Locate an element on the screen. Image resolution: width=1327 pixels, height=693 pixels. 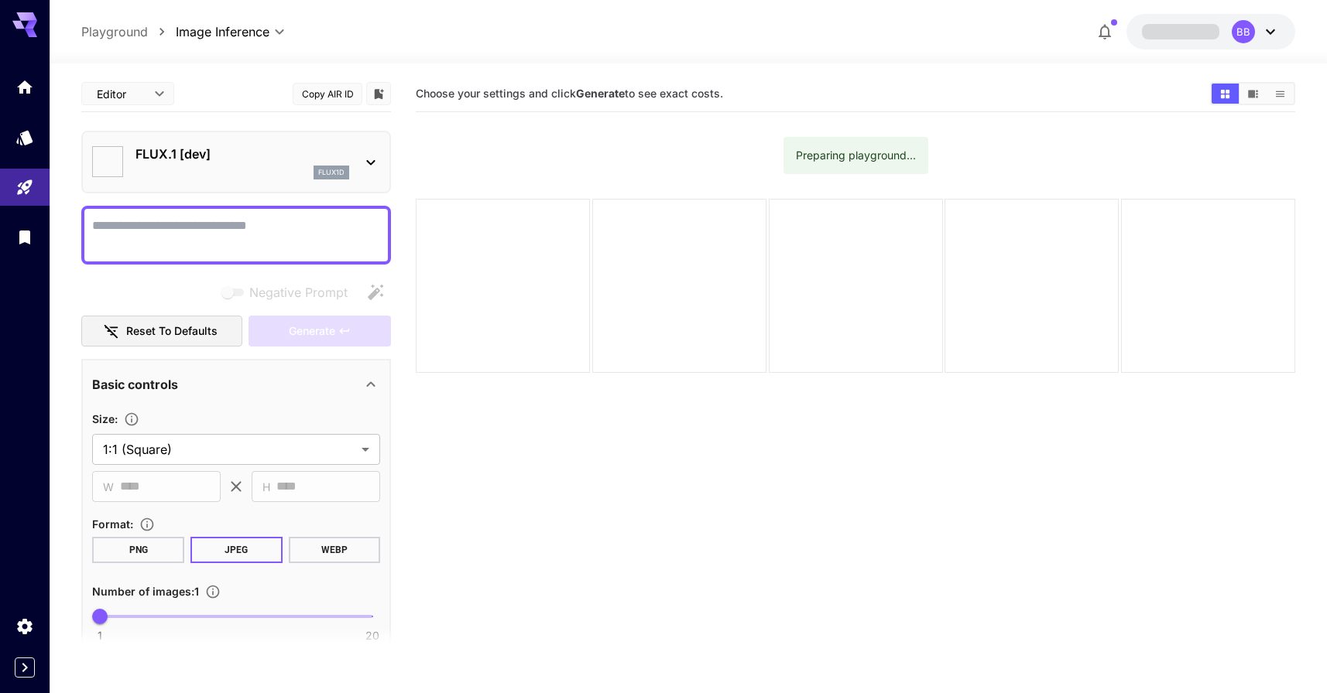
div: Playground is located at coordinates (25, 187).